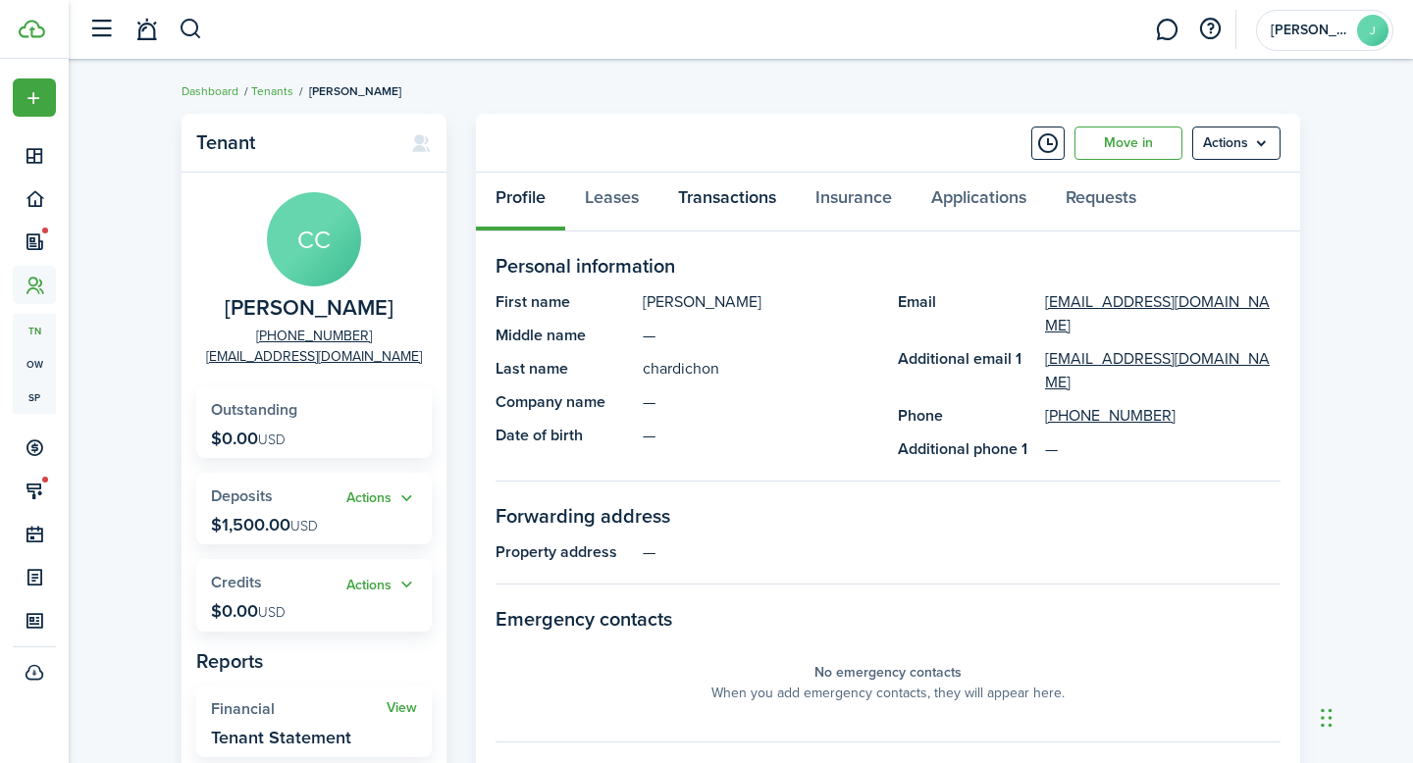  I want to click on img: TenantCloud, so click(31, 28).